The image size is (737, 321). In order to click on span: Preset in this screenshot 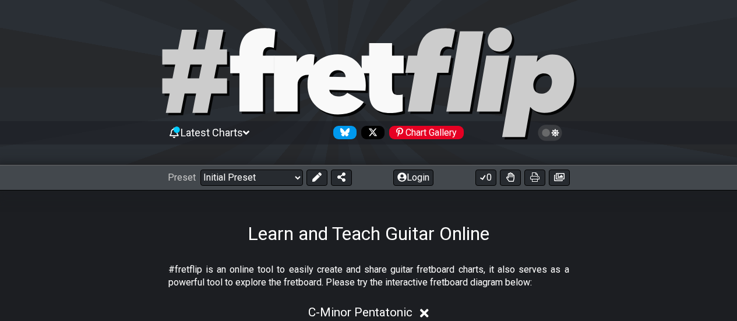, I will do `click(182, 177)`.